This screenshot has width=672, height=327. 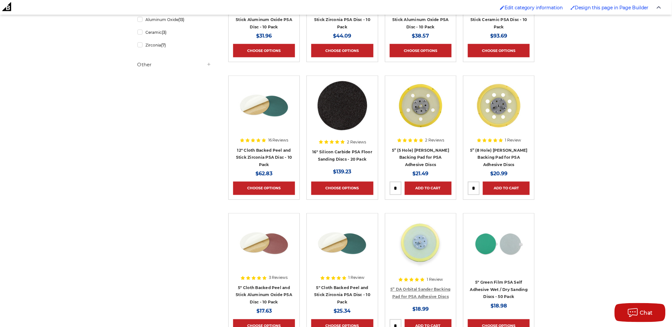 I want to click on a: 16" Silicon Carbide PSA Floor Sanding Discs - 20 Pack, so click(x=342, y=156).